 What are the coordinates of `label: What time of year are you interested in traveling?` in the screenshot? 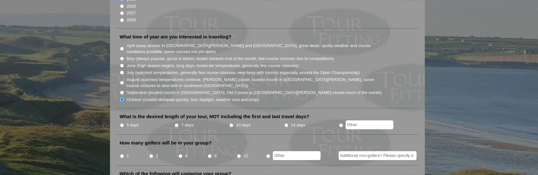 It's located at (176, 37).